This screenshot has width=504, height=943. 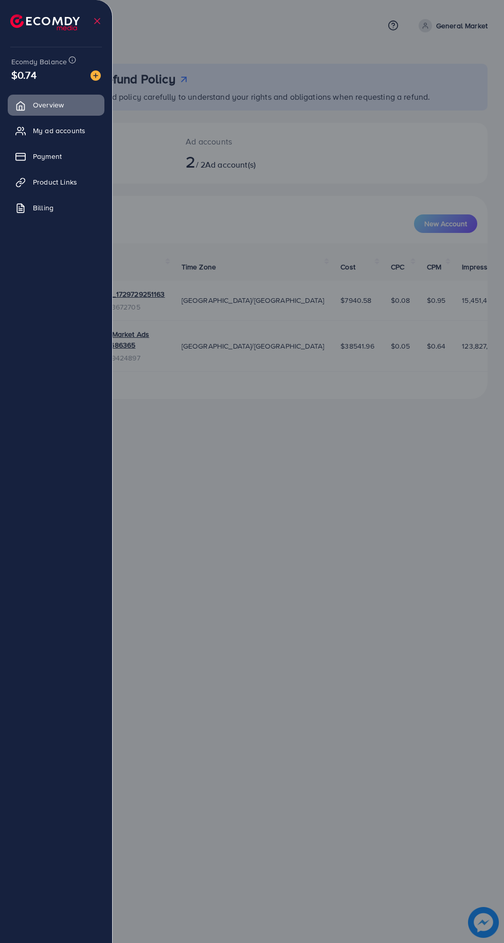 I want to click on span: Overview, so click(x=48, y=105).